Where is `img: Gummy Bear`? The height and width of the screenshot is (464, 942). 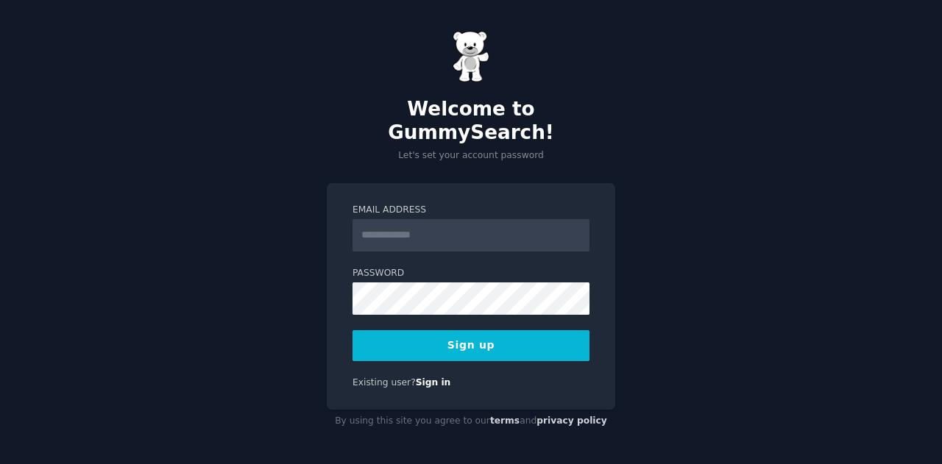 img: Gummy Bear is located at coordinates (471, 57).